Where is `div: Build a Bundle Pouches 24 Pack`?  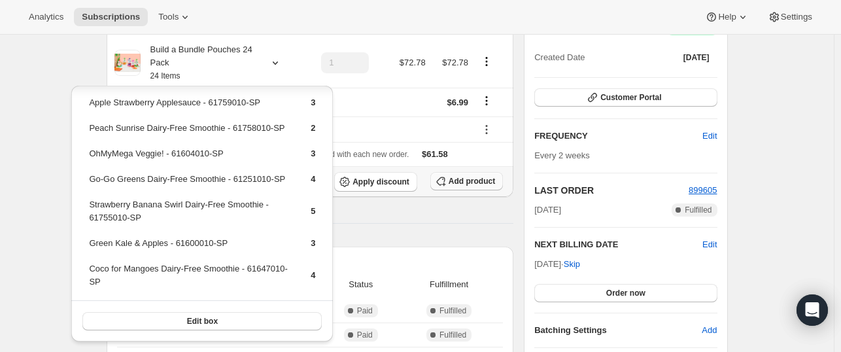 div: Build a Bundle Pouches 24 Pack is located at coordinates (199, 63).